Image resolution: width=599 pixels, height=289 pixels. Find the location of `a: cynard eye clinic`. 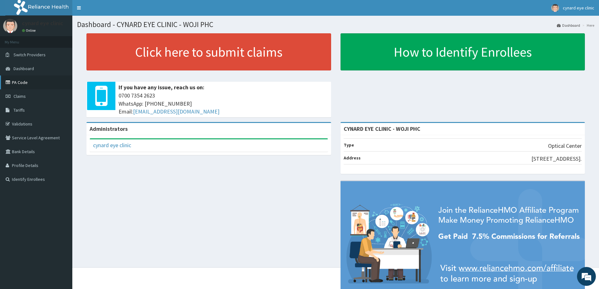

a: cynard eye clinic is located at coordinates (112, 145).